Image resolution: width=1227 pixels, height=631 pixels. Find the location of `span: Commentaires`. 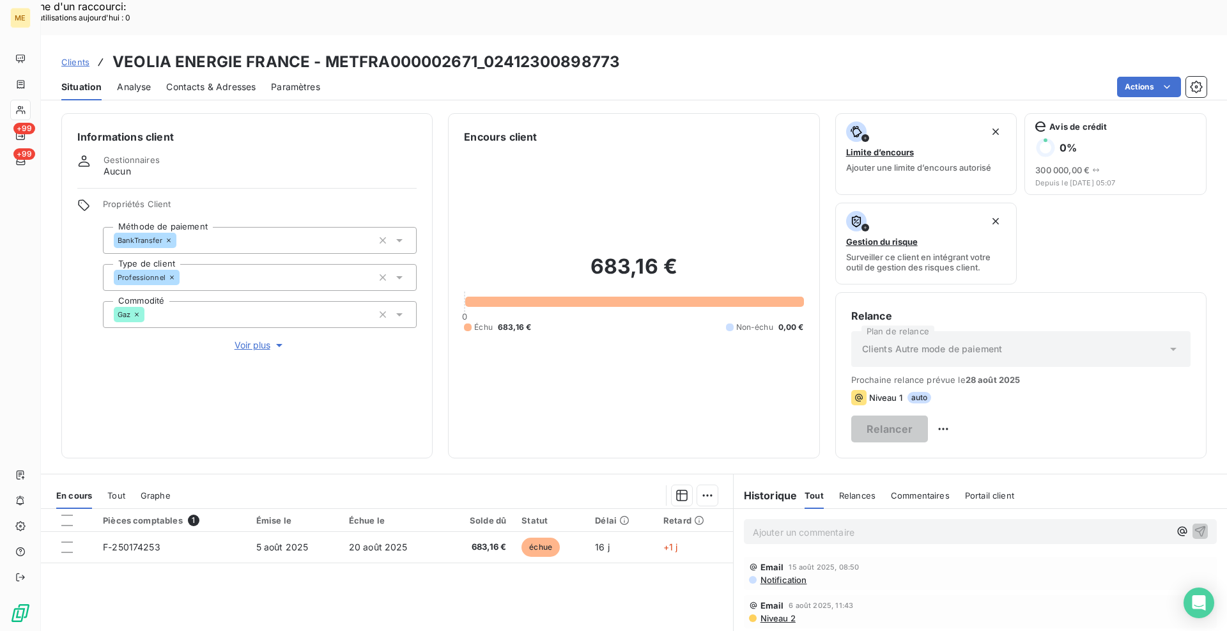

span: Commentaires is located at coordinates (920, 495).